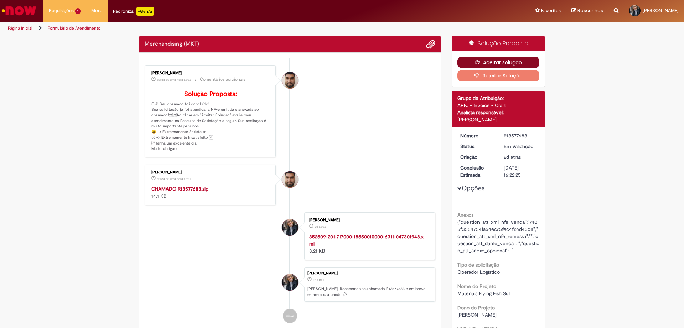 The height and width of the screenshot is (328, 684). Describe the element at coordinates (97, 11) in the screenshot. I see `span: More` at that location.